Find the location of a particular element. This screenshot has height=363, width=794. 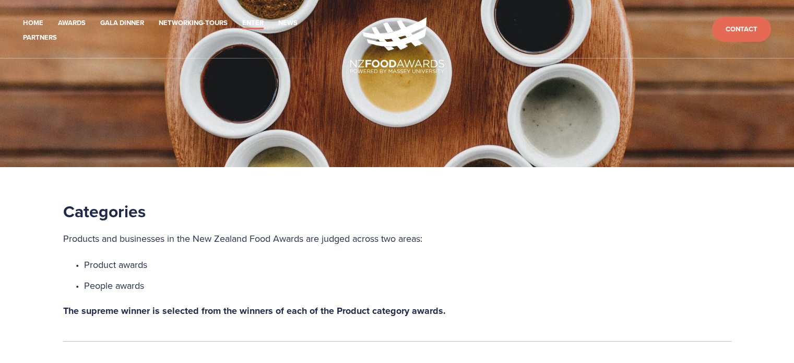

a: Networking-Tours is located at coordinates (193, 23).